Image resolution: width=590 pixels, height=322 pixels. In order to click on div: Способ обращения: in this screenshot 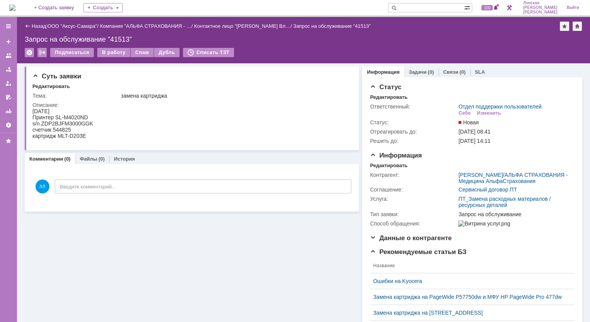, I will do `click(413, 224)`.